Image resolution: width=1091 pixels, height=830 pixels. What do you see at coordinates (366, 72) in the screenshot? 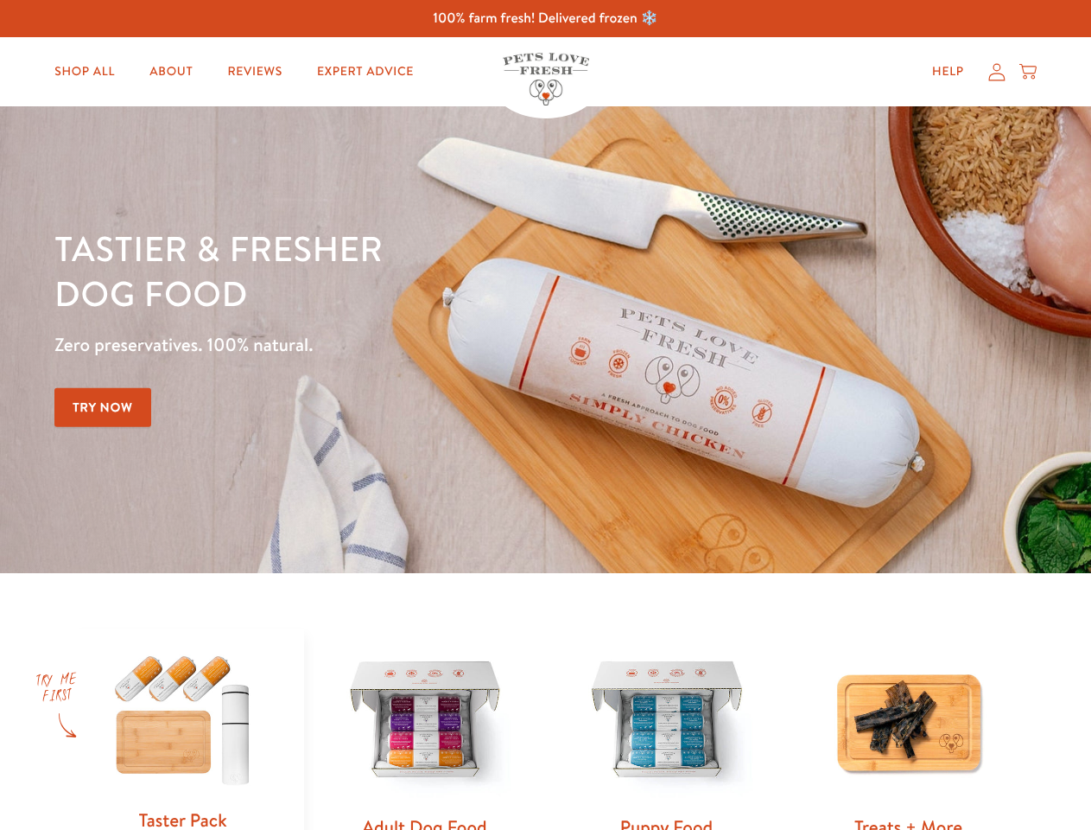
I see `a: Expert Advice` at bounding box center [366, 72].